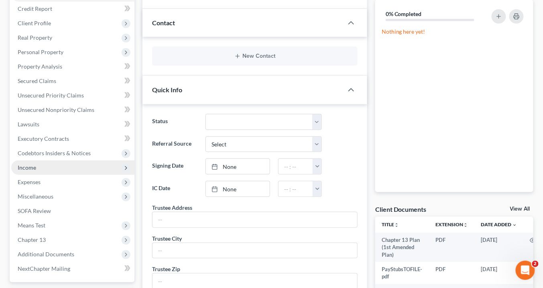 This screenshot has width=543, height=288. What do you see at coordinates (401, 209) in the screenshot?
I see `div: Client Documents` at bounding box center [401, 209].